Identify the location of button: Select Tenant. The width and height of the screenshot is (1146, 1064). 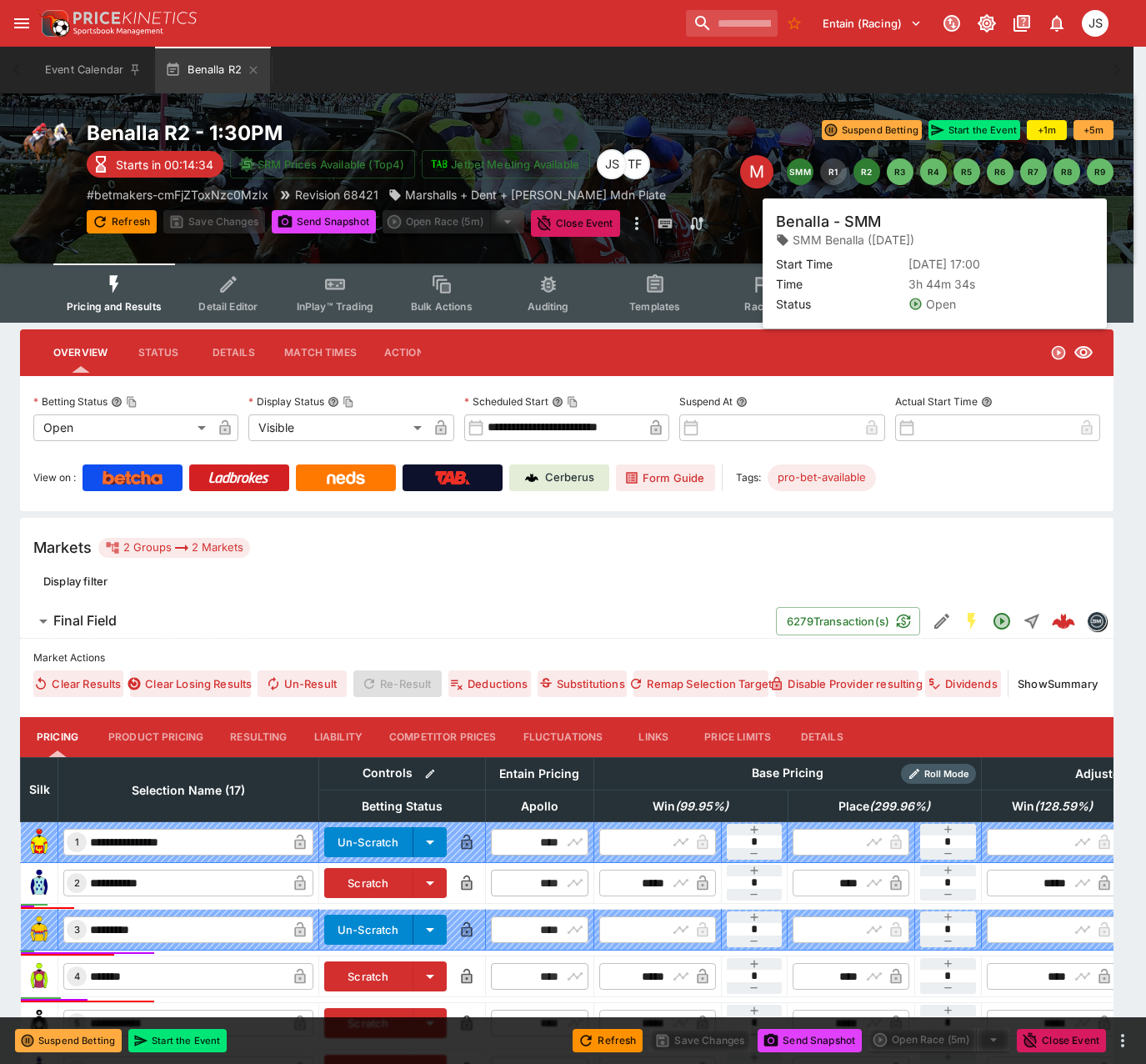
(872, 24).